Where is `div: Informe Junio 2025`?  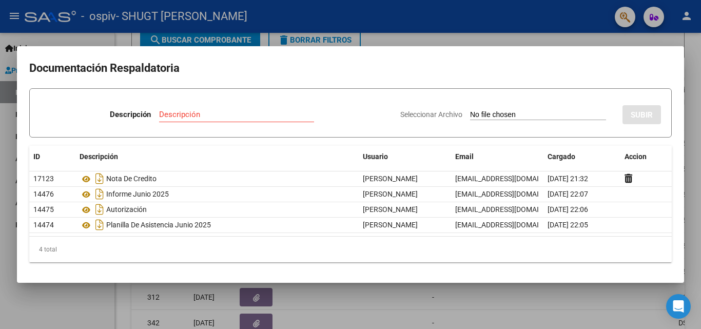 div: Informe Junio 2025 is located at coordinates (217, 194).